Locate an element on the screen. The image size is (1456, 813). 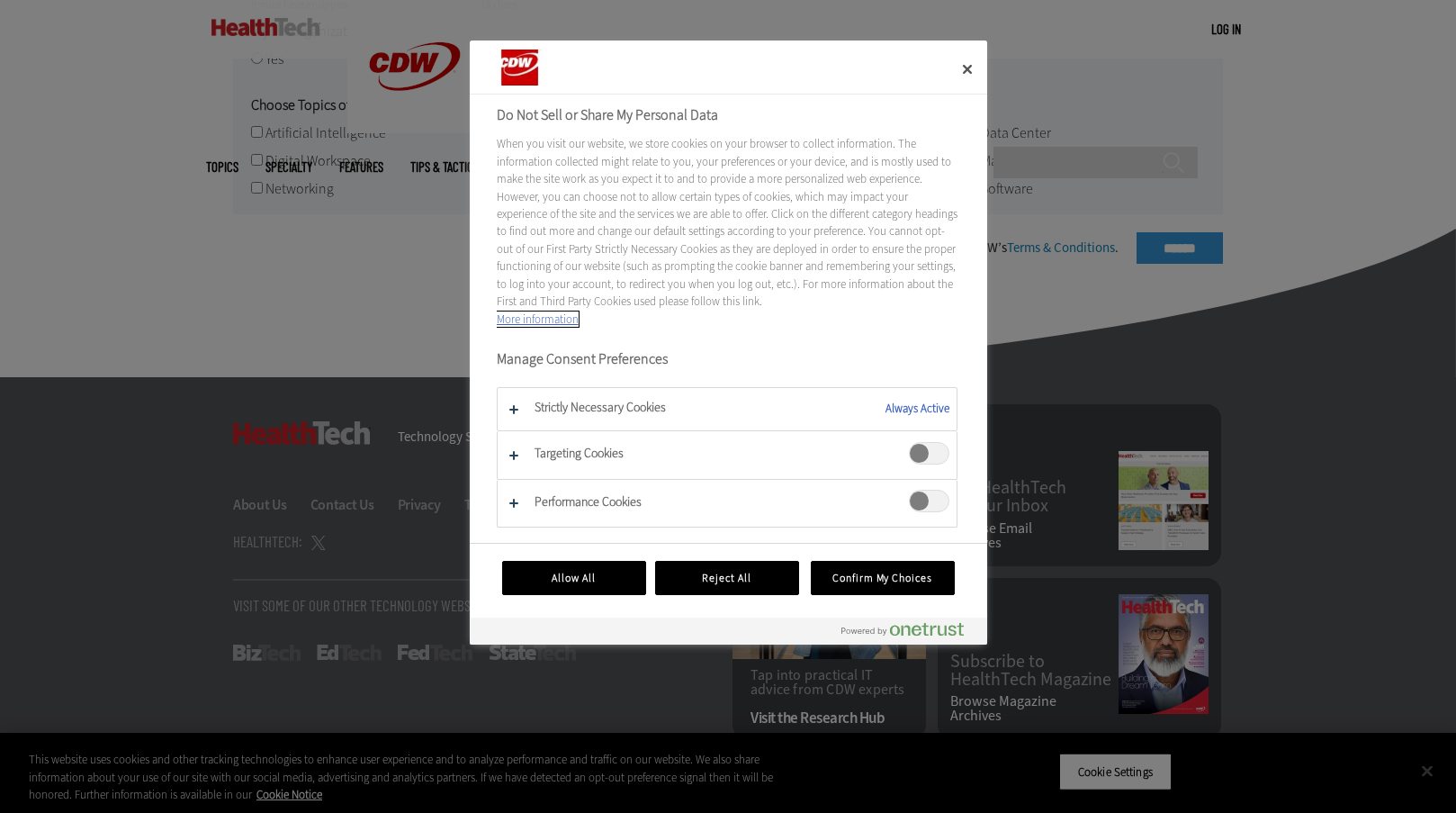
h2: Do Not Sell or Share My Personal Data is located at coordinates (728, 115).